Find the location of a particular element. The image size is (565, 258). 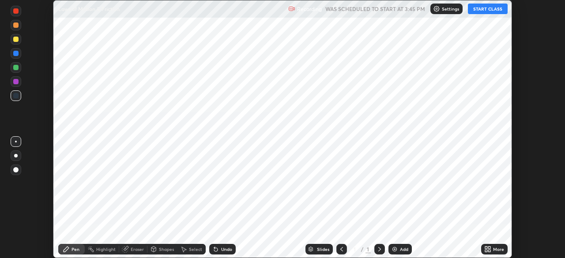

h5: WAS SCHEDULED TO START AT 3:45 PM is located at coordinates (375, 9).